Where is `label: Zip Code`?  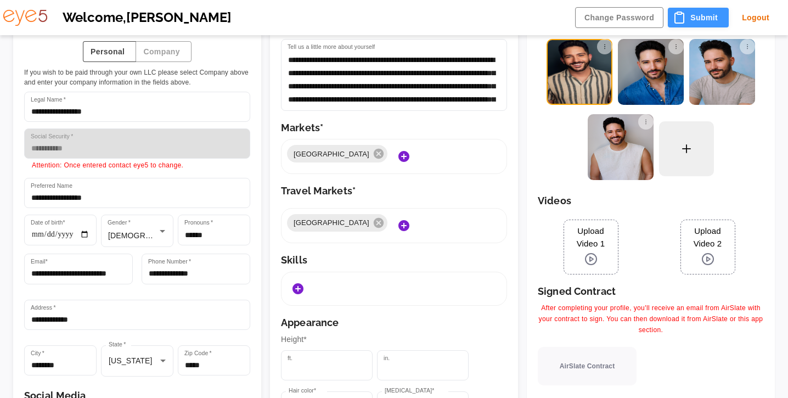
label: Zip Code is located at coordinates (198, 353).